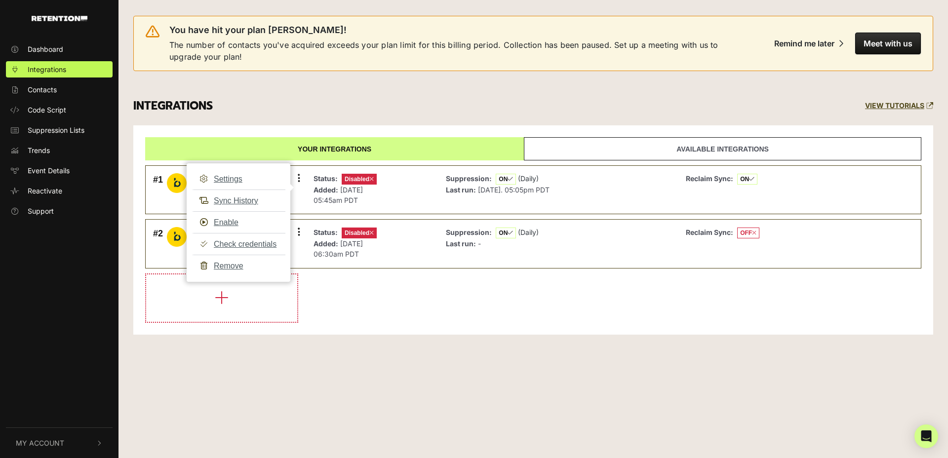  I want to click on span: OFF, so click(748, 233).